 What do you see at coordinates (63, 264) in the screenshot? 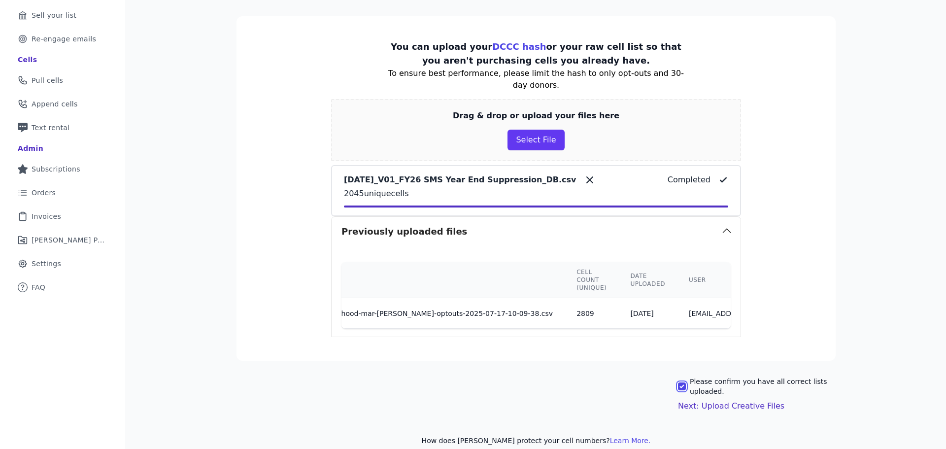
I see `a: Settings` at bounding box center [63, 264].